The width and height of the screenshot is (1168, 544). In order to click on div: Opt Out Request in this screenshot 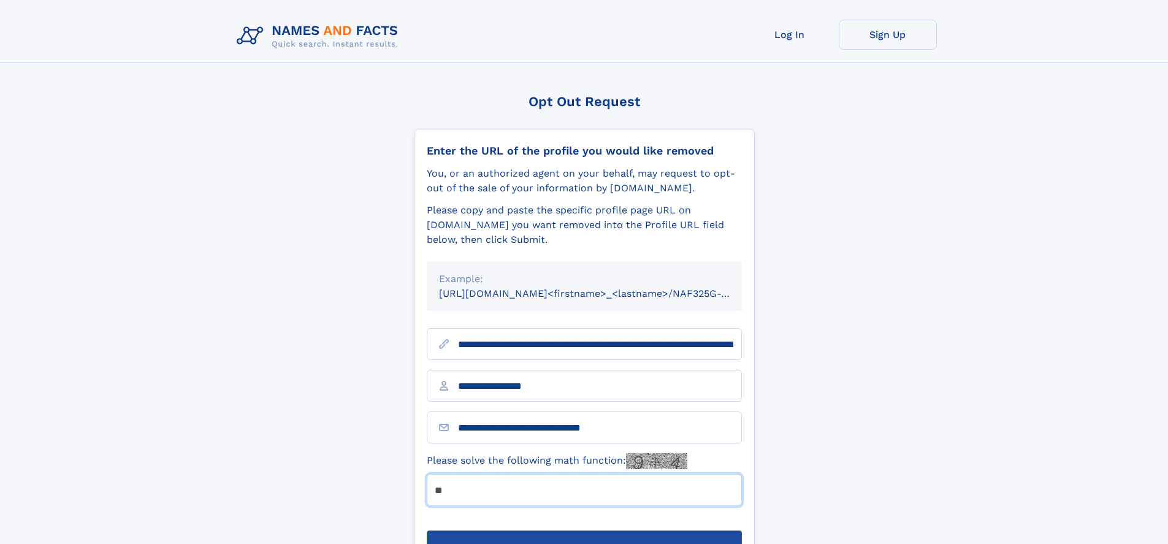, I will do `click(584, 101)`.